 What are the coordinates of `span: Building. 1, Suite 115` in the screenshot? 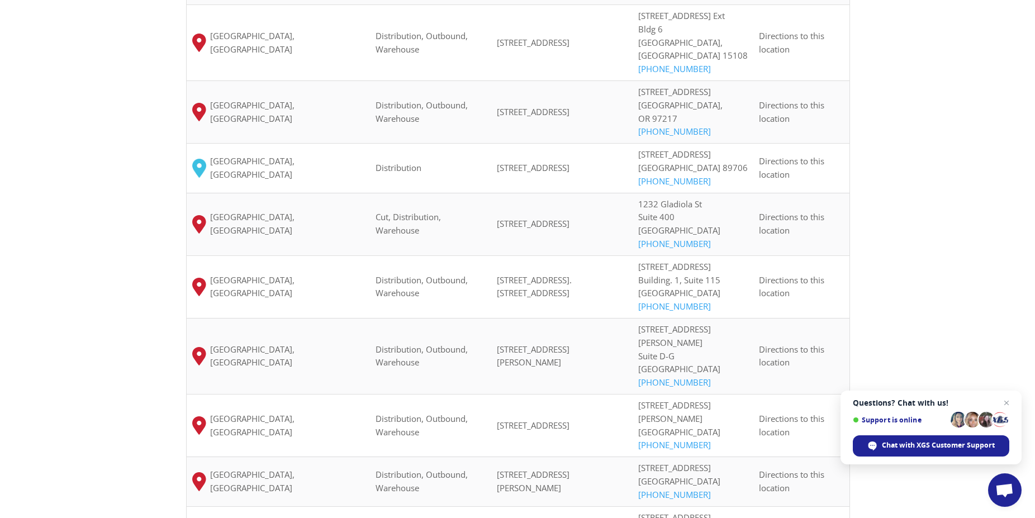 It's located at (679, 280).